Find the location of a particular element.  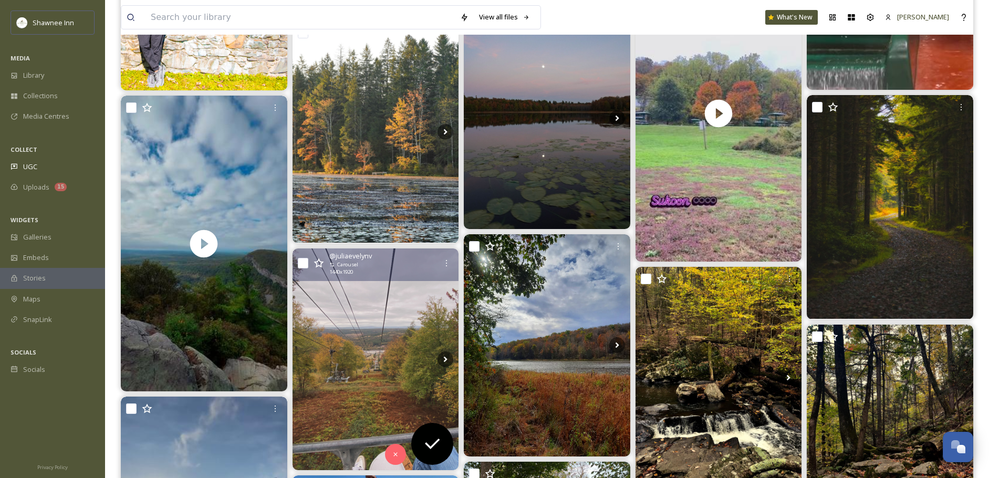

span: WIDGETS is located at coordinates (24, 220).